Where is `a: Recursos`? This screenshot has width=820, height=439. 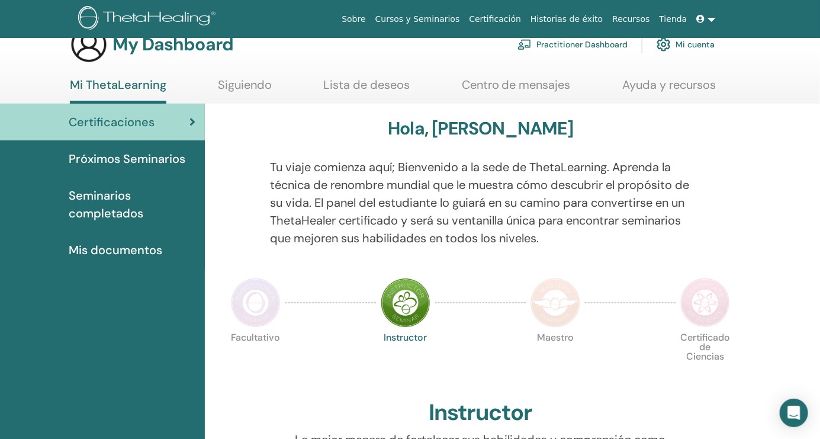 a: Recursos is located at coordinates (631, 19).